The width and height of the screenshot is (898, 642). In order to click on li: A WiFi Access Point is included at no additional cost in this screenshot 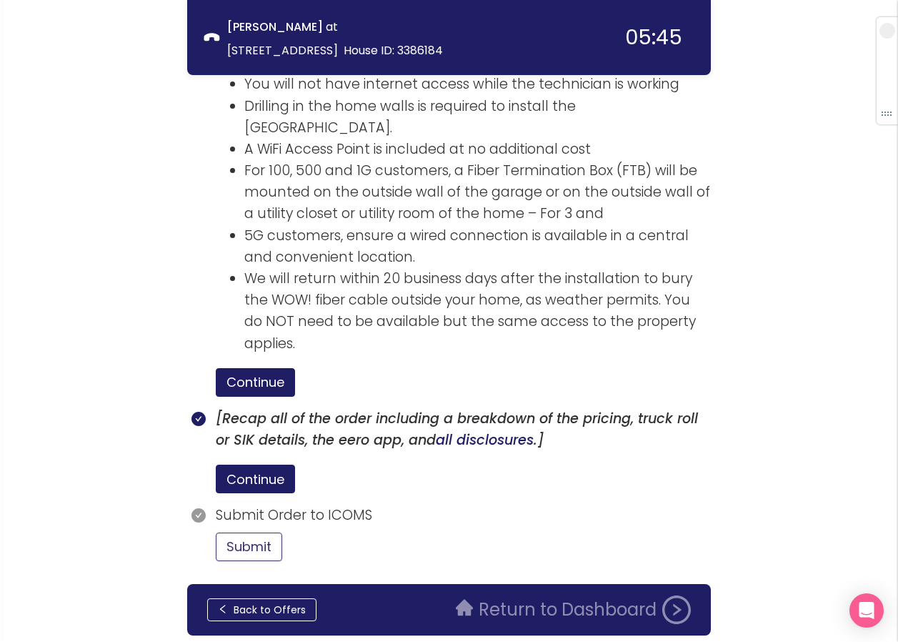, I will do `click(477, 149)`.